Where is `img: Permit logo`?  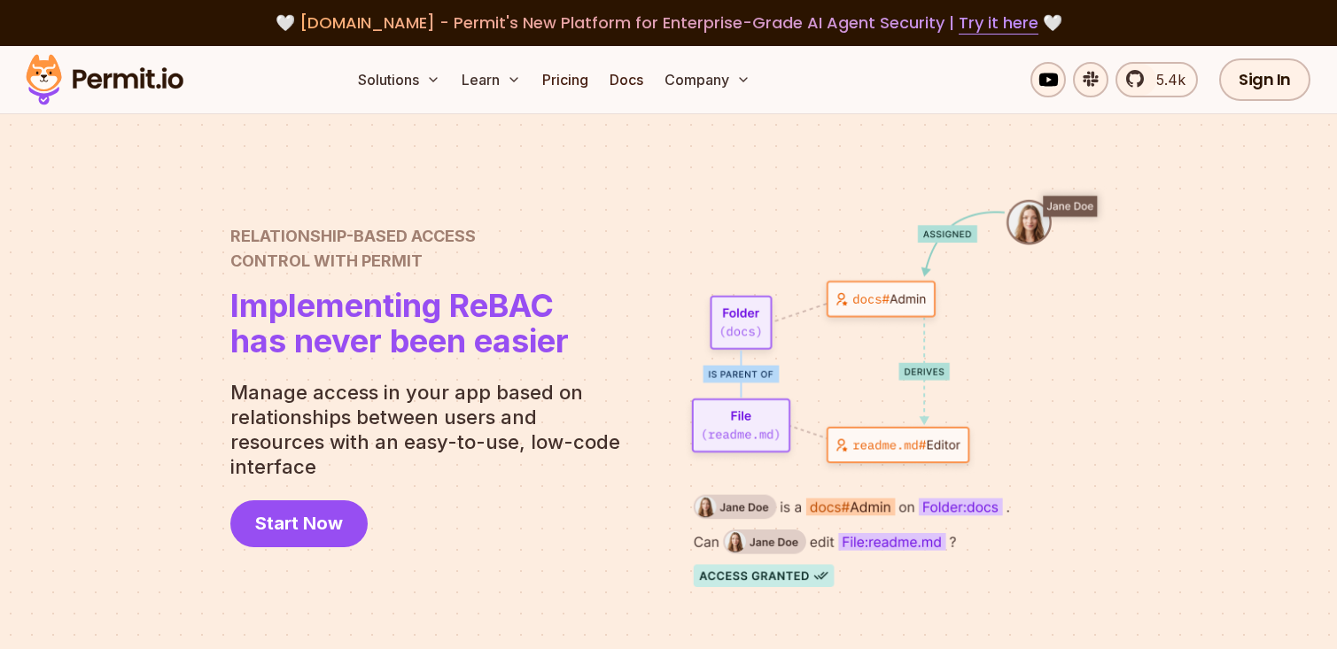 img: Permit logo is located at coordinates (105, 80).